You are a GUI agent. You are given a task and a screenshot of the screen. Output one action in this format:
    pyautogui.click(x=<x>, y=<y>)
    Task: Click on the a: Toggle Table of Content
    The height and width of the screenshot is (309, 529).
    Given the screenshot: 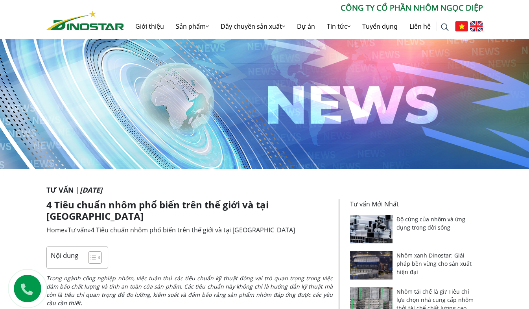 What is the action you would take?
    pyautogui.click(x=91, y=258)
    